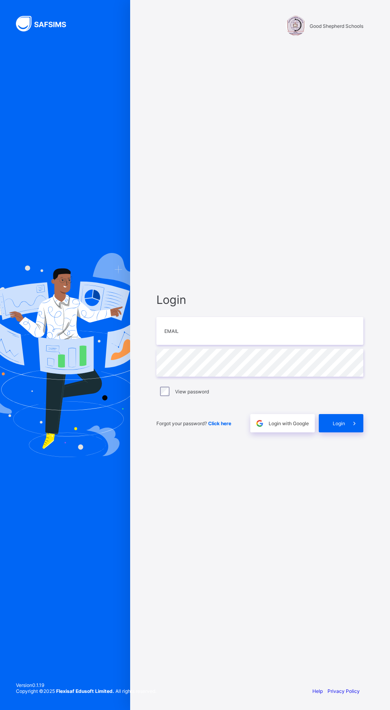 This screenshot has height=710, width=390. I want to click on a: Help, so click(317, 691).